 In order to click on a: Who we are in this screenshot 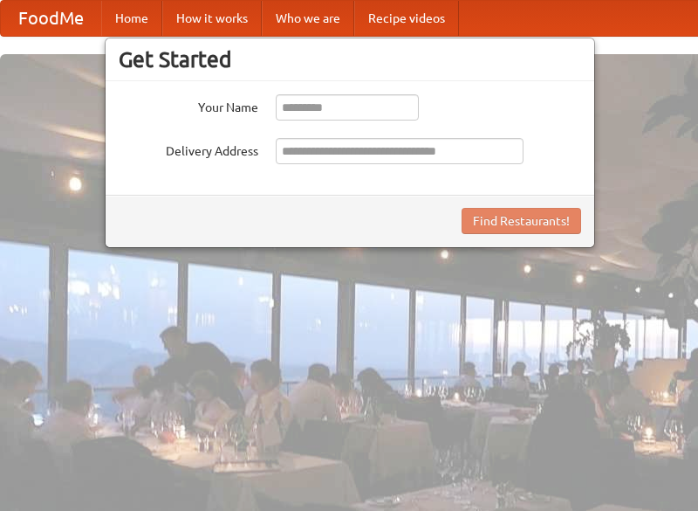, I will do `click(308, 18)`.